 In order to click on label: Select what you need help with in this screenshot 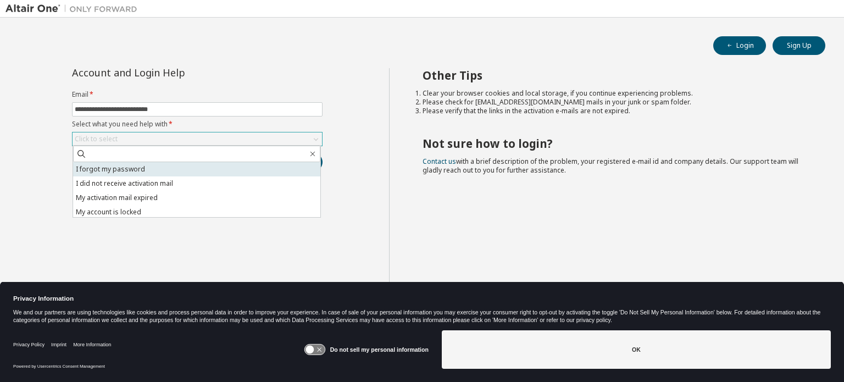, I will do `click(197, 124)`.